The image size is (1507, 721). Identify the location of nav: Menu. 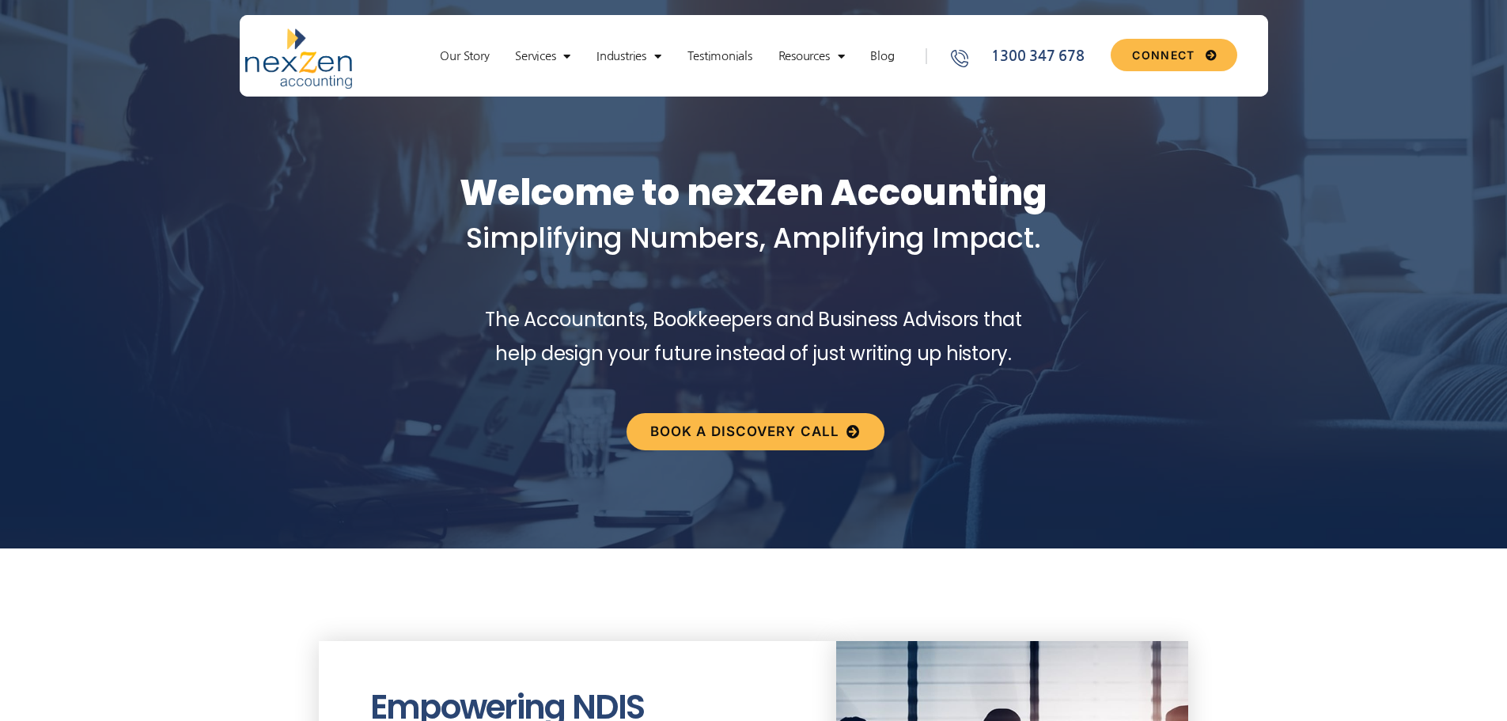
(667, 56).